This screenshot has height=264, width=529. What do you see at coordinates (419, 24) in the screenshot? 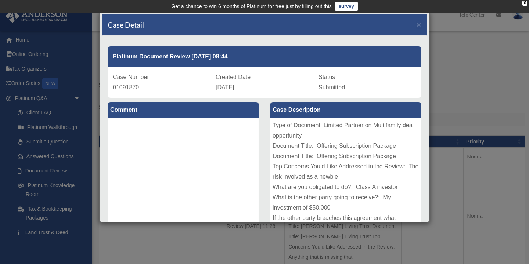
I see `button: Close` at bounding box center [419, 24].